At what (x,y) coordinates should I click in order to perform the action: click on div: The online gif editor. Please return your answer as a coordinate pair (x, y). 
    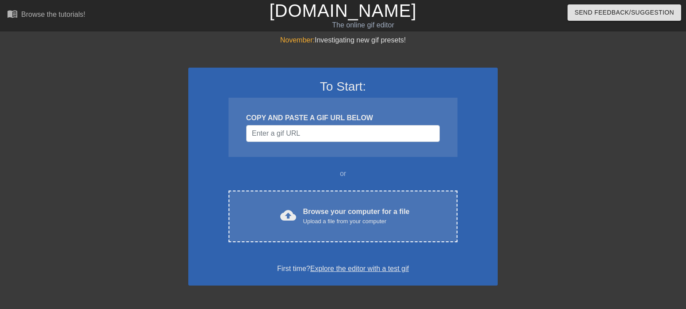
    Looking at the image, I should click on (363, 25).